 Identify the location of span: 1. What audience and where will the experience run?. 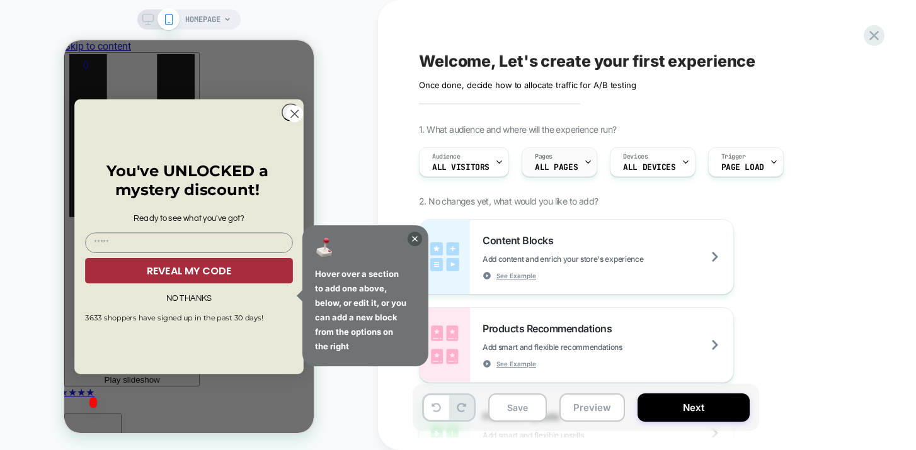
(517, 129).